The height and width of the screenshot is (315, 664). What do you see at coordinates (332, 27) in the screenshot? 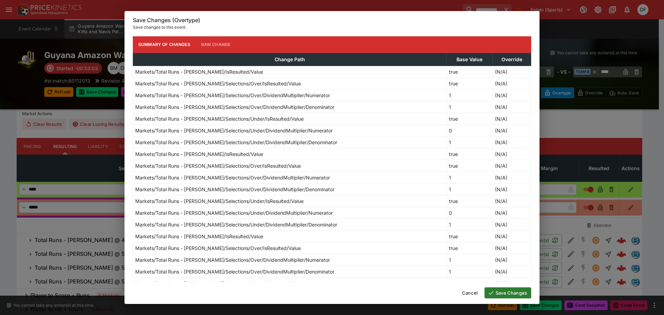
I see `p: Save changes to this event.` at bounding box center [332, 27].